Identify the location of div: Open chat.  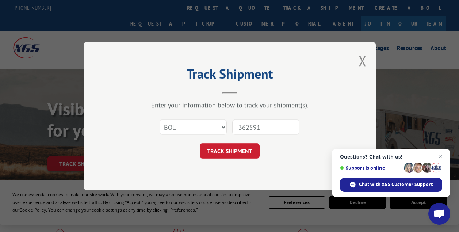
(439, 214).